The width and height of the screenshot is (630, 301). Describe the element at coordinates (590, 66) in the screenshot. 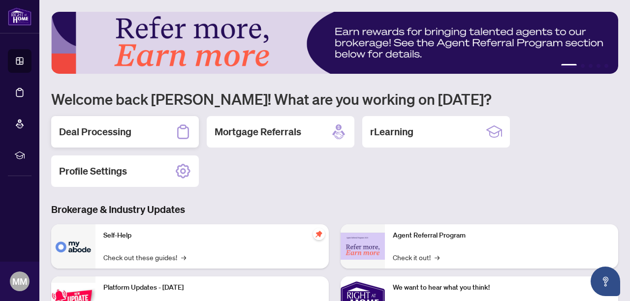

I see `button: 3` at that location.